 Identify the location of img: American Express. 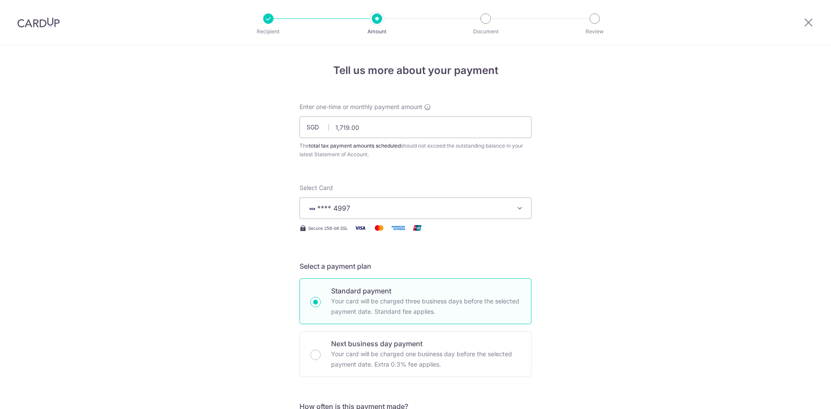
(398, 228).